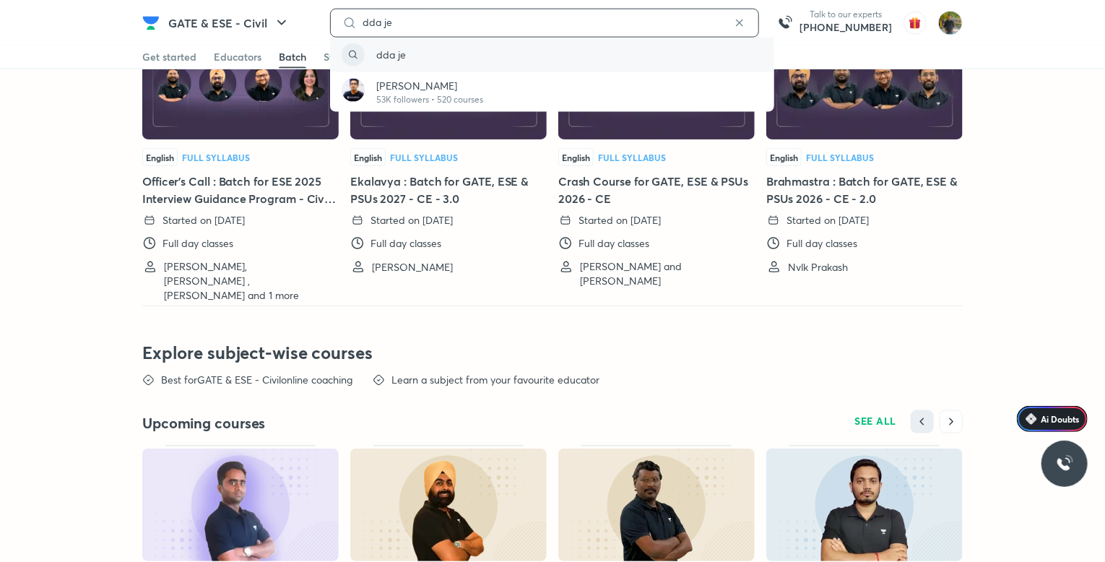  I want to click on h3: Explore subject-wise courses, so click(552, 352).